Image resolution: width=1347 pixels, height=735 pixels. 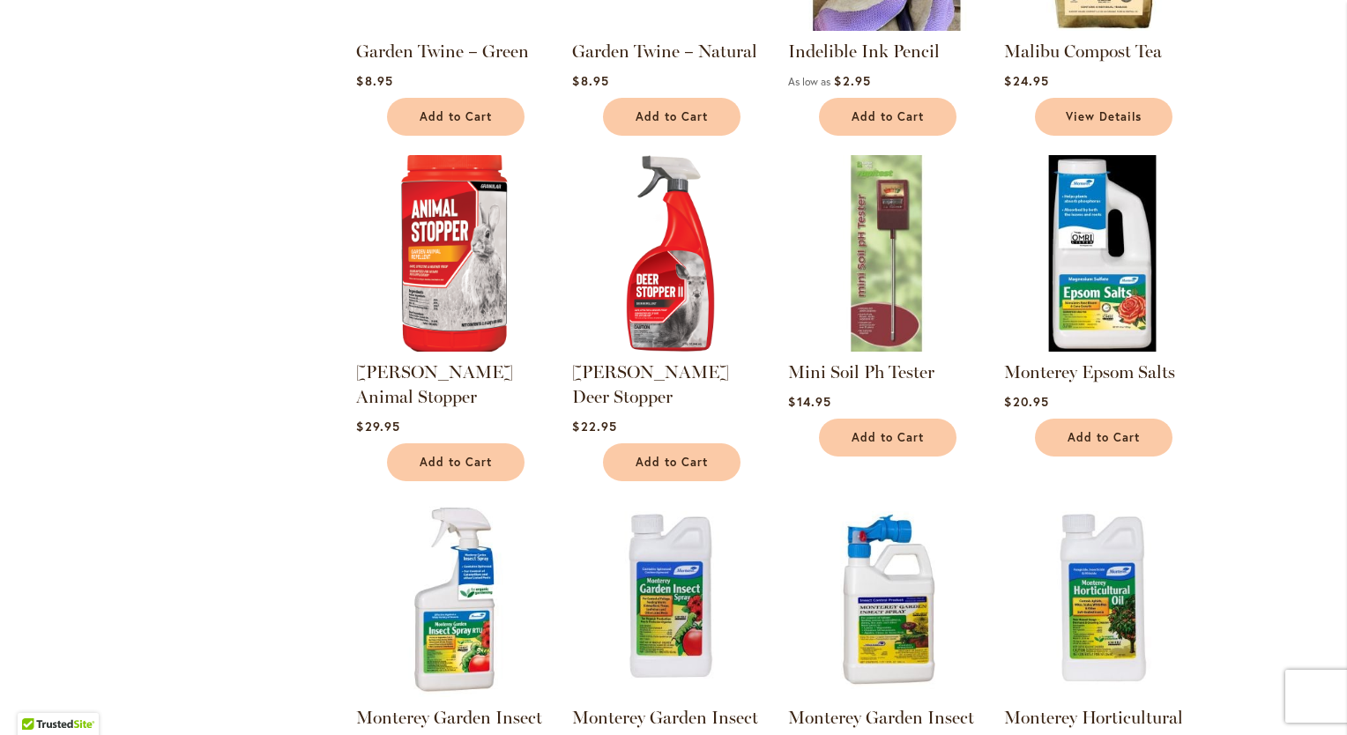 I want to click on a: Monterey Garden Insect Spray – 16 oz., Concentrate, so click(x=670, y=692).